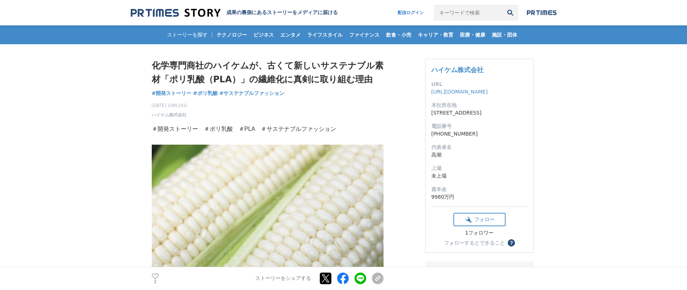 The height and width of the screenshot is (290, 687). What do you see at coordinates (325, 35) in the screenshot?
I see `span: ライフスタイル` at bounding box center [325, 35].